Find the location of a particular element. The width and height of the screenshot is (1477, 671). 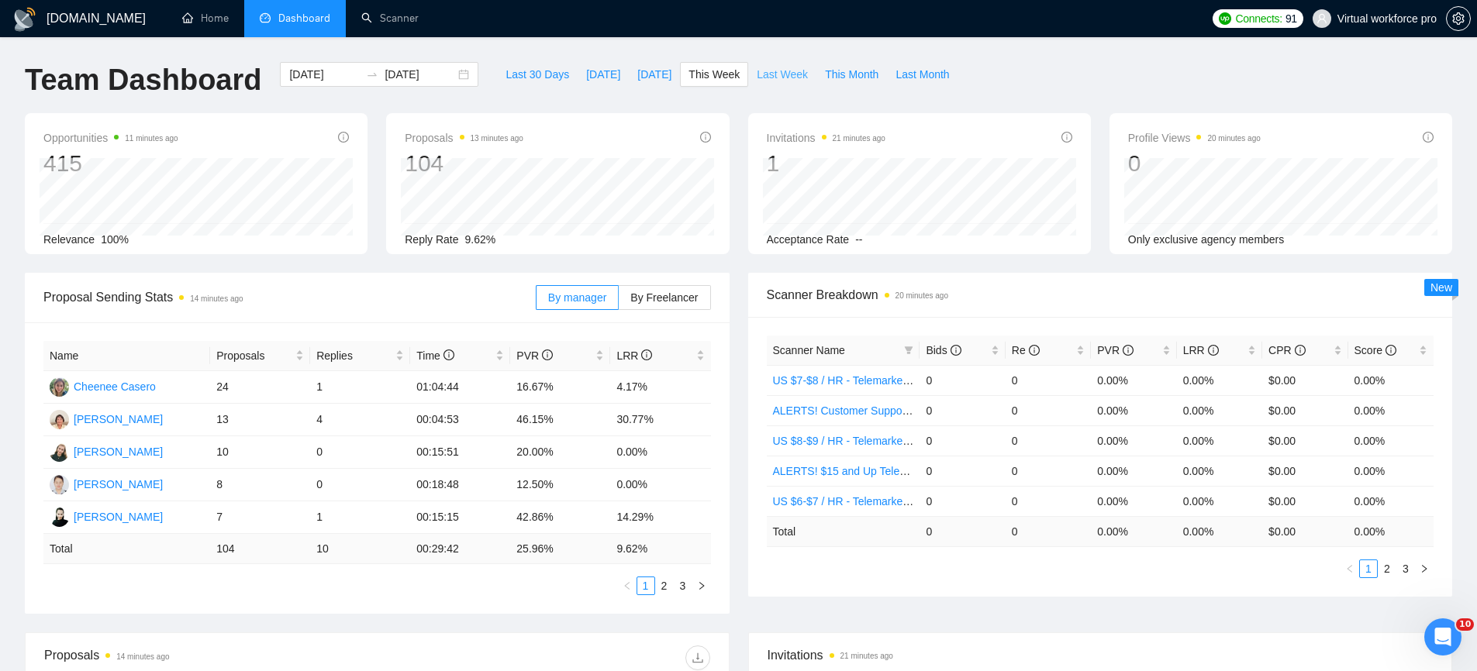

td: 10 is located at coordinates (360, 549).